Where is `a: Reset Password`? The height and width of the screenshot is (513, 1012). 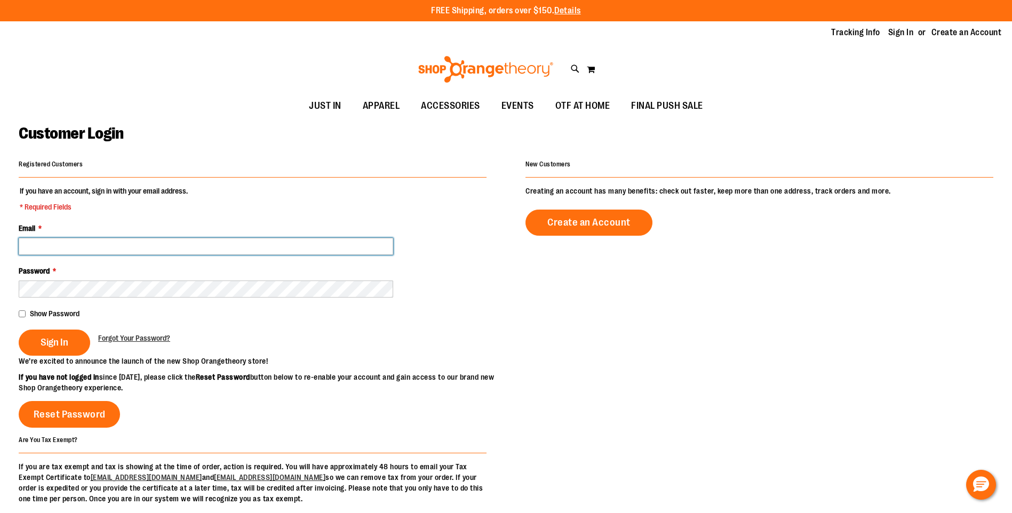
a: Reset Password is located at coordinates (69, 415).